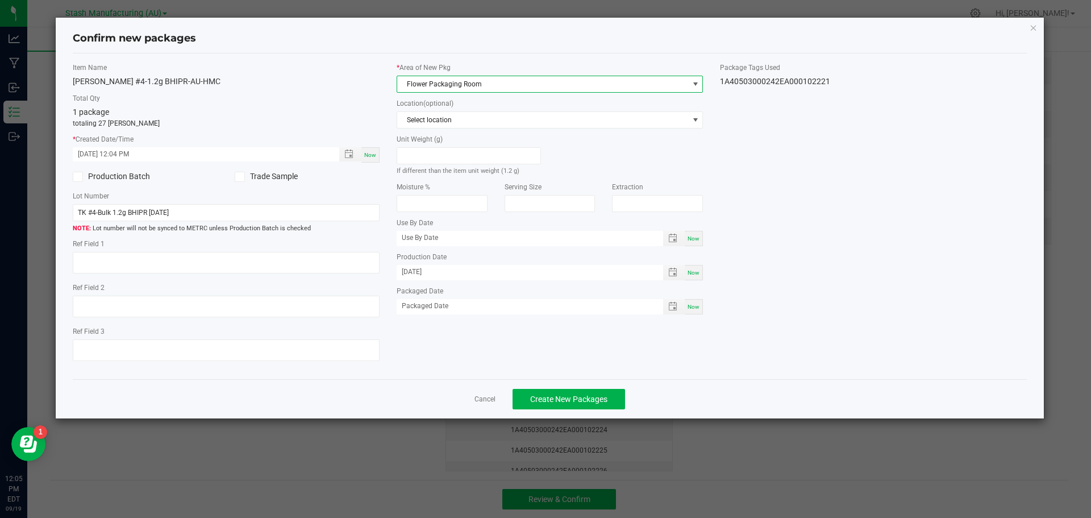 The width and height of the screenshot is (1091, 518). Describe the element at coordinates (550, 68) in the screenshot. I see `label: Area of New Pkg` at that location.